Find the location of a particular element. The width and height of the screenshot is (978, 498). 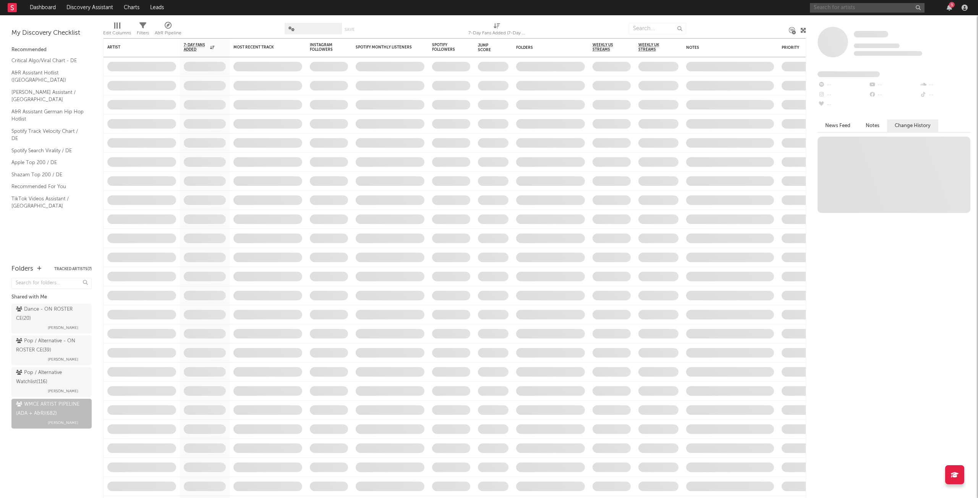

span: Fans Added by Platform is located at coordinates (848, 74).